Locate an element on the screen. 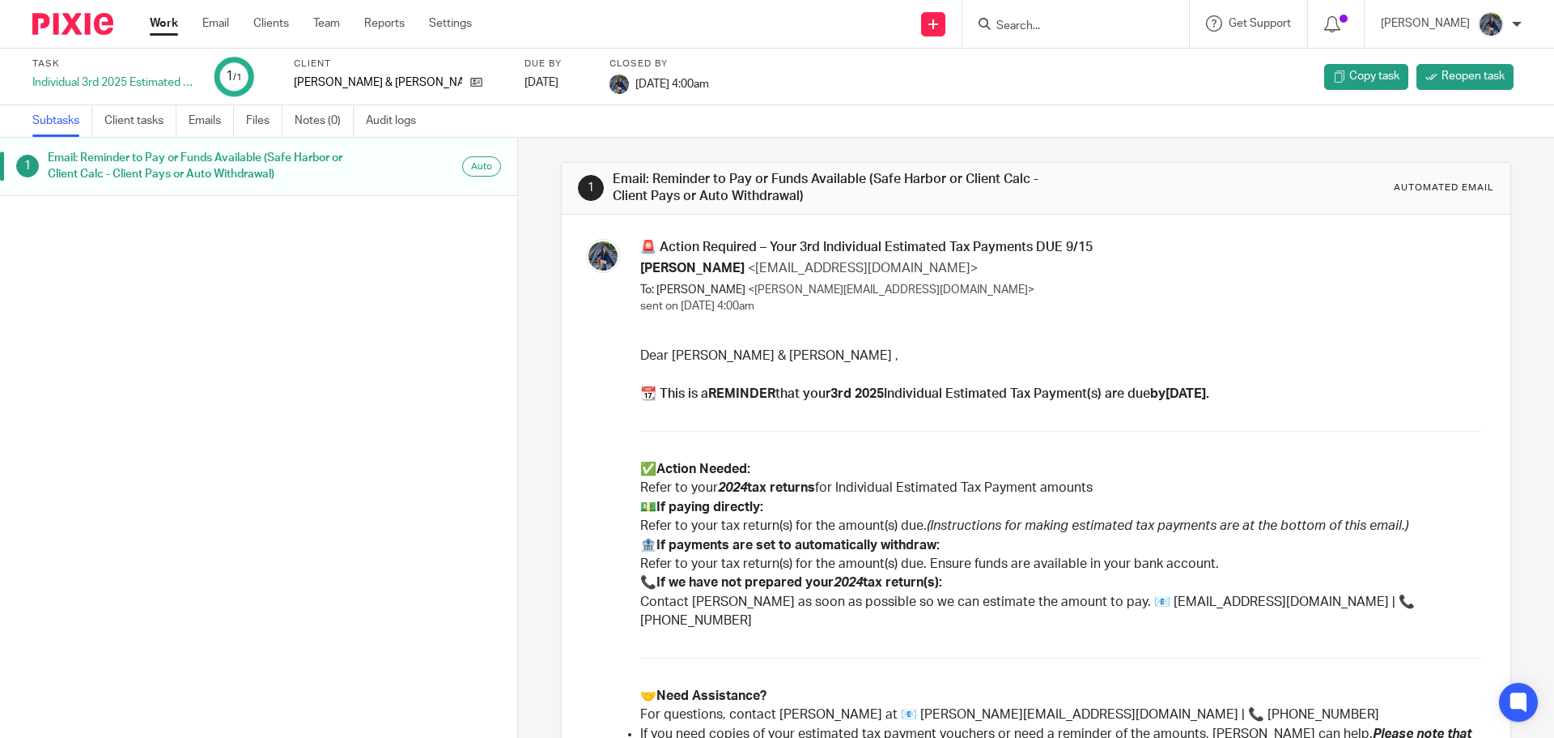 The width and height of the screenshot is (1554, 738). a: Reopen task is located at coordinates (1465, 77).